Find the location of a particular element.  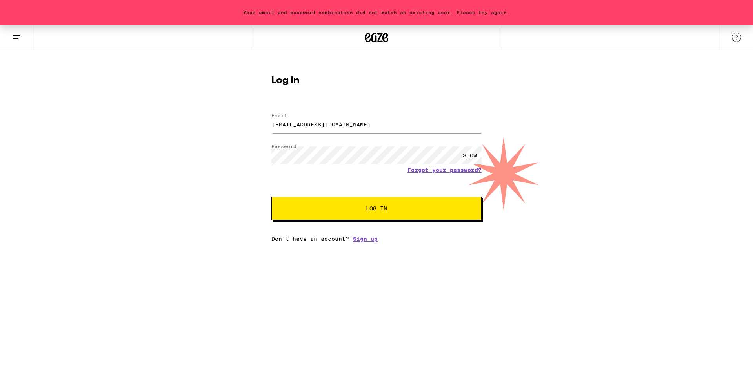

button: Log In is located at coordinates (376, 209).